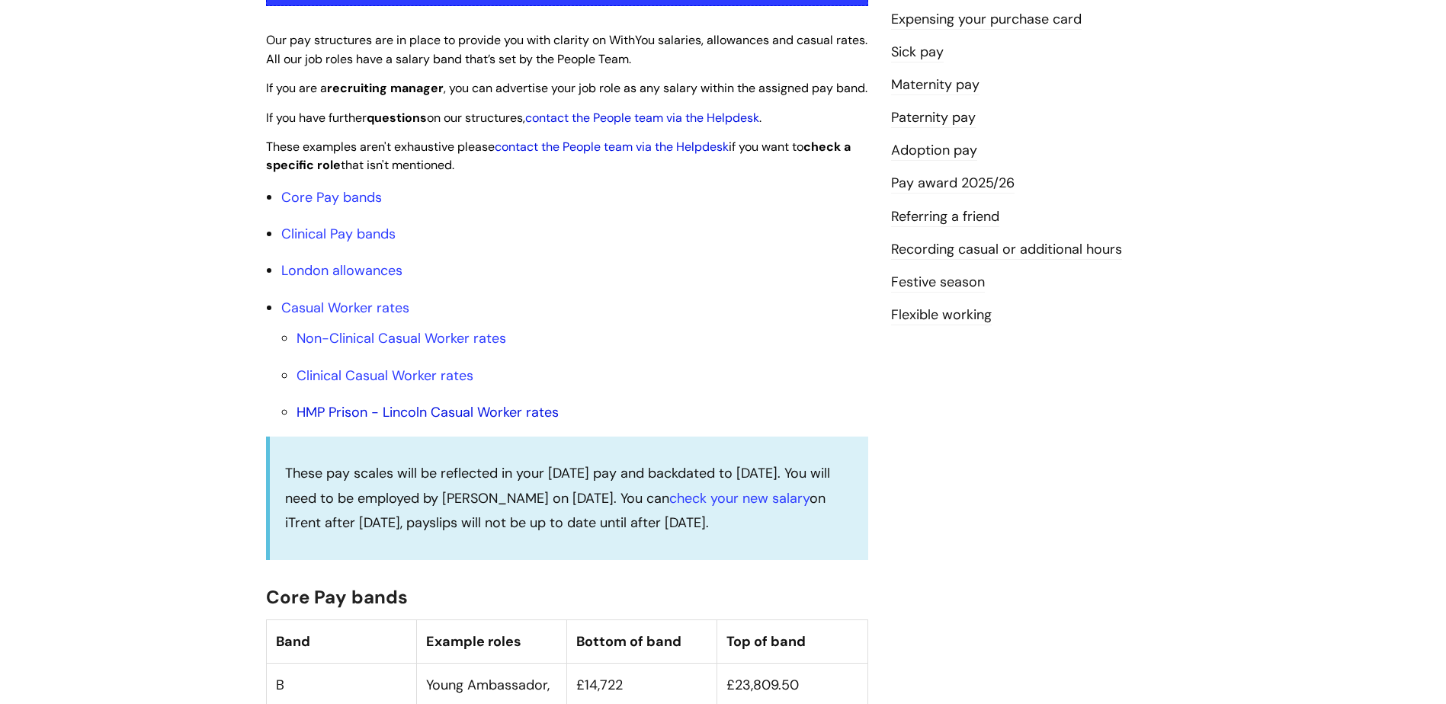 Image resolution: width=1446 pixels, height=704 pixels. Describe the element at coordinates (941, 316) in the screenshot. I see `a: Flexible working` at that location.